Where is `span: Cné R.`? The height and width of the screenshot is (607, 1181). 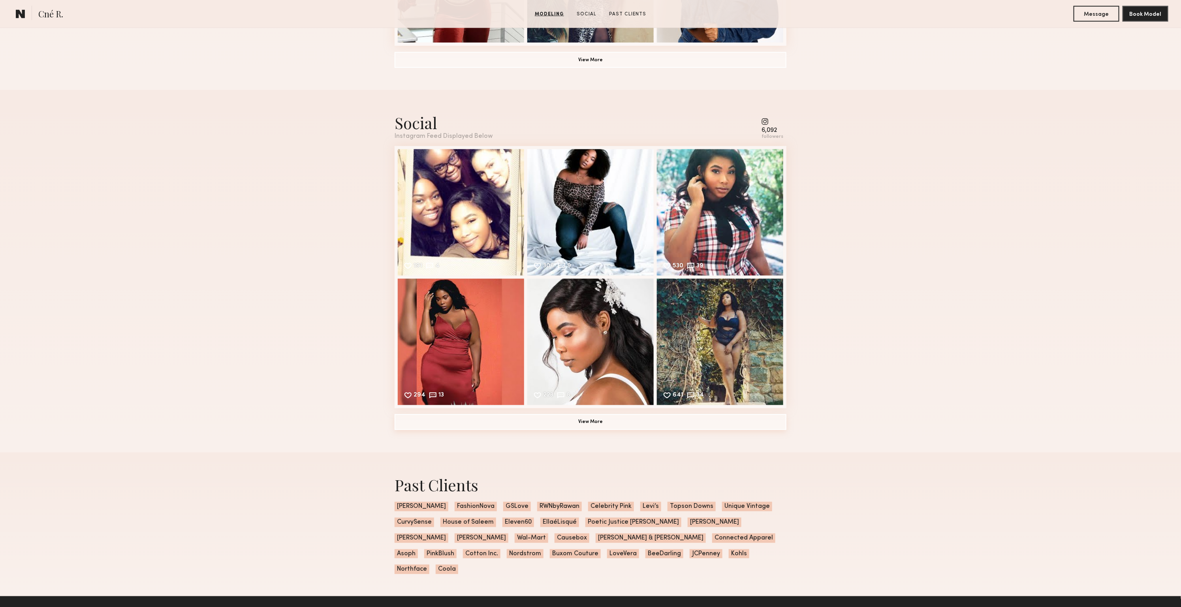
span: Cné R. is located at coordinates (51, 15).